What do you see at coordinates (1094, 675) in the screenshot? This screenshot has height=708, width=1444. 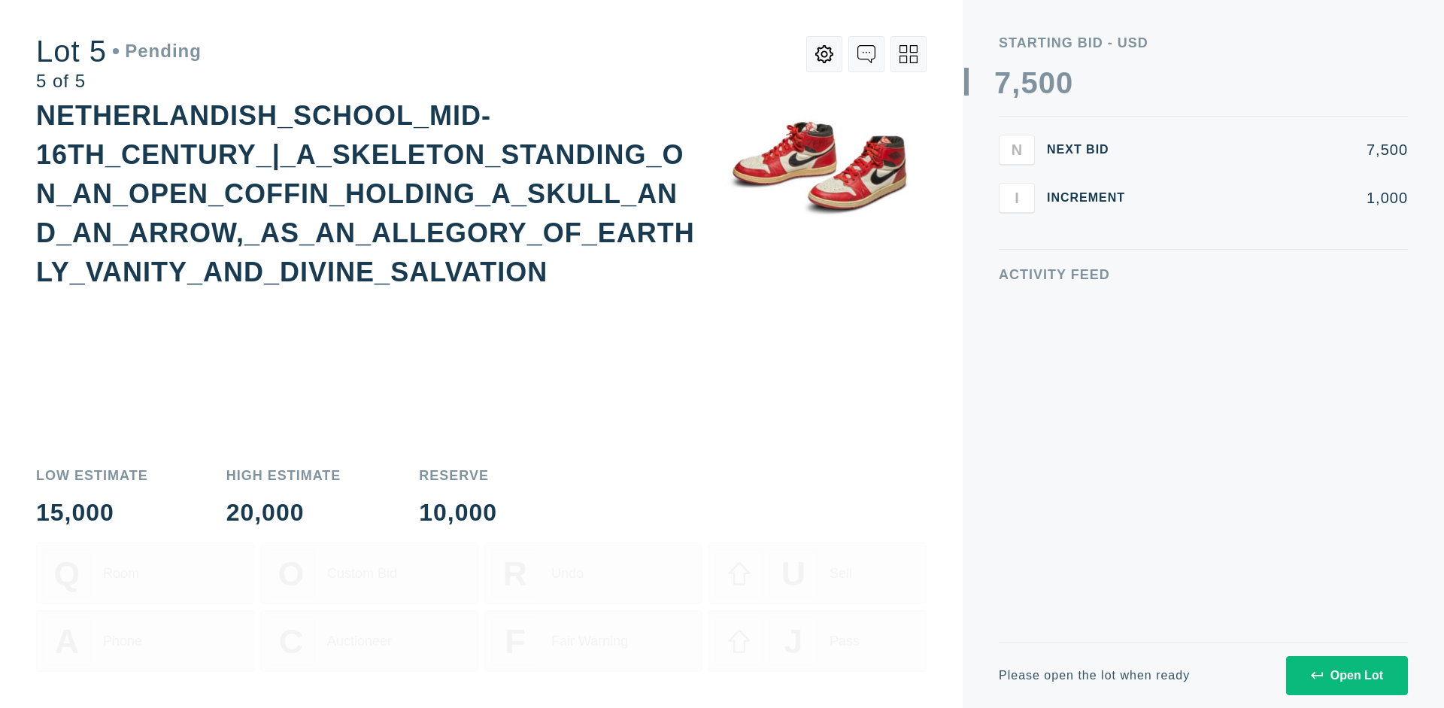 I see `div: Please open the lot when ready` at bounding box center [1094, 675].